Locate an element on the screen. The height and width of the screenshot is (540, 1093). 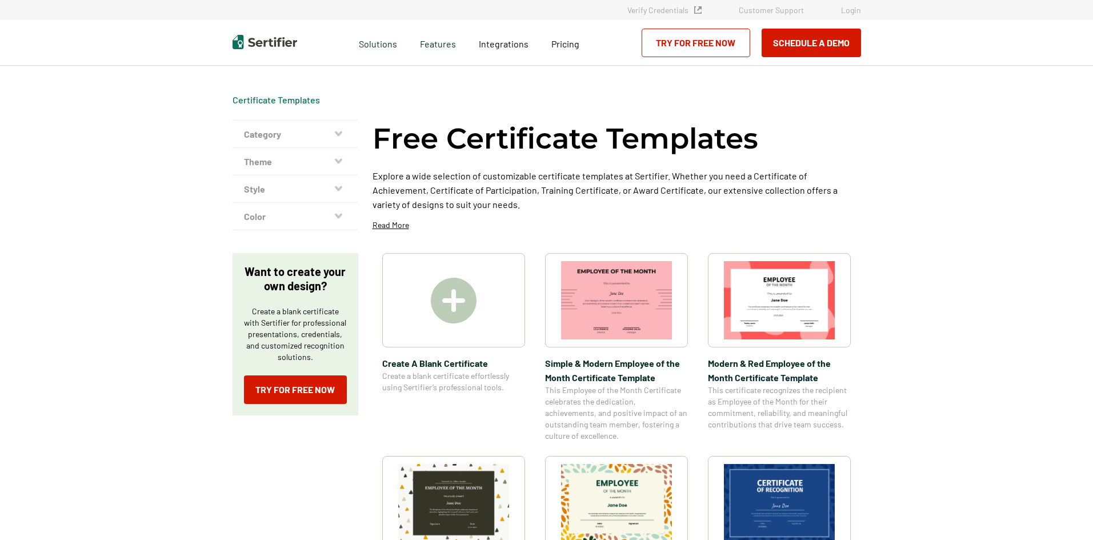
span: This certificate recognizes the recipient as Employee of the Month for their commitment, reliabil... is located at coordinates (779, 407).